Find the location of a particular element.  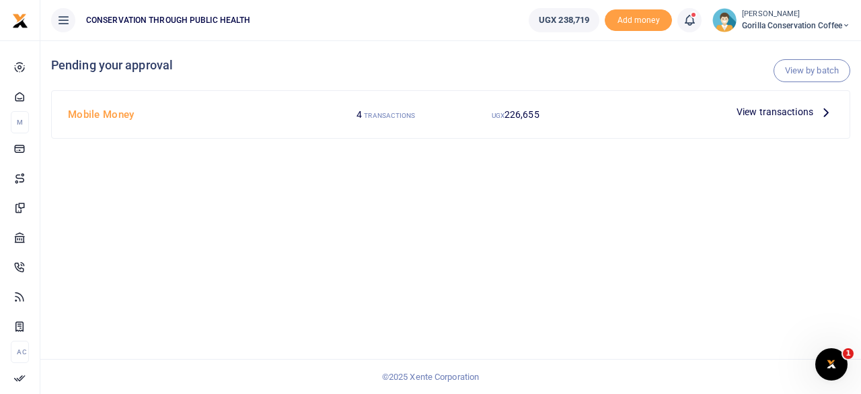

span: Add money is located at coordinates (638, 20).